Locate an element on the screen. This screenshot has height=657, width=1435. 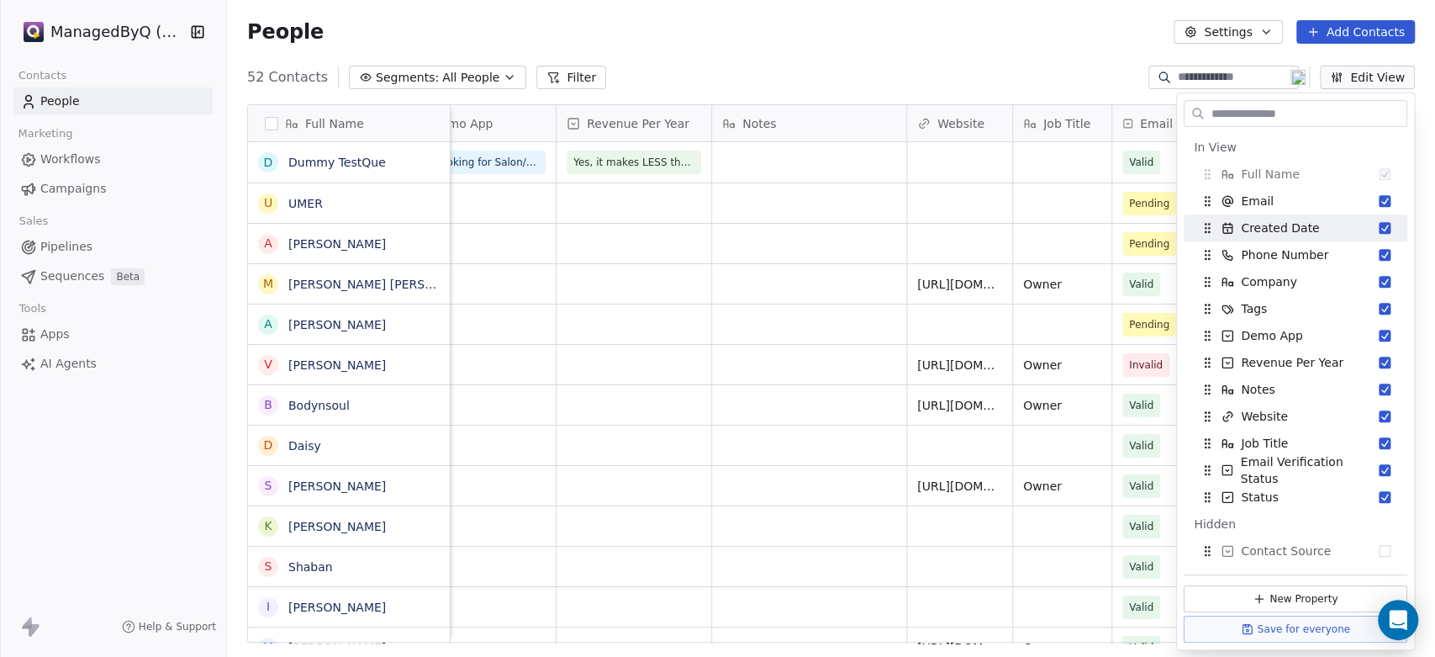
span: 📅 Booking for Salon/Spa is located at coordinates (478, 162).